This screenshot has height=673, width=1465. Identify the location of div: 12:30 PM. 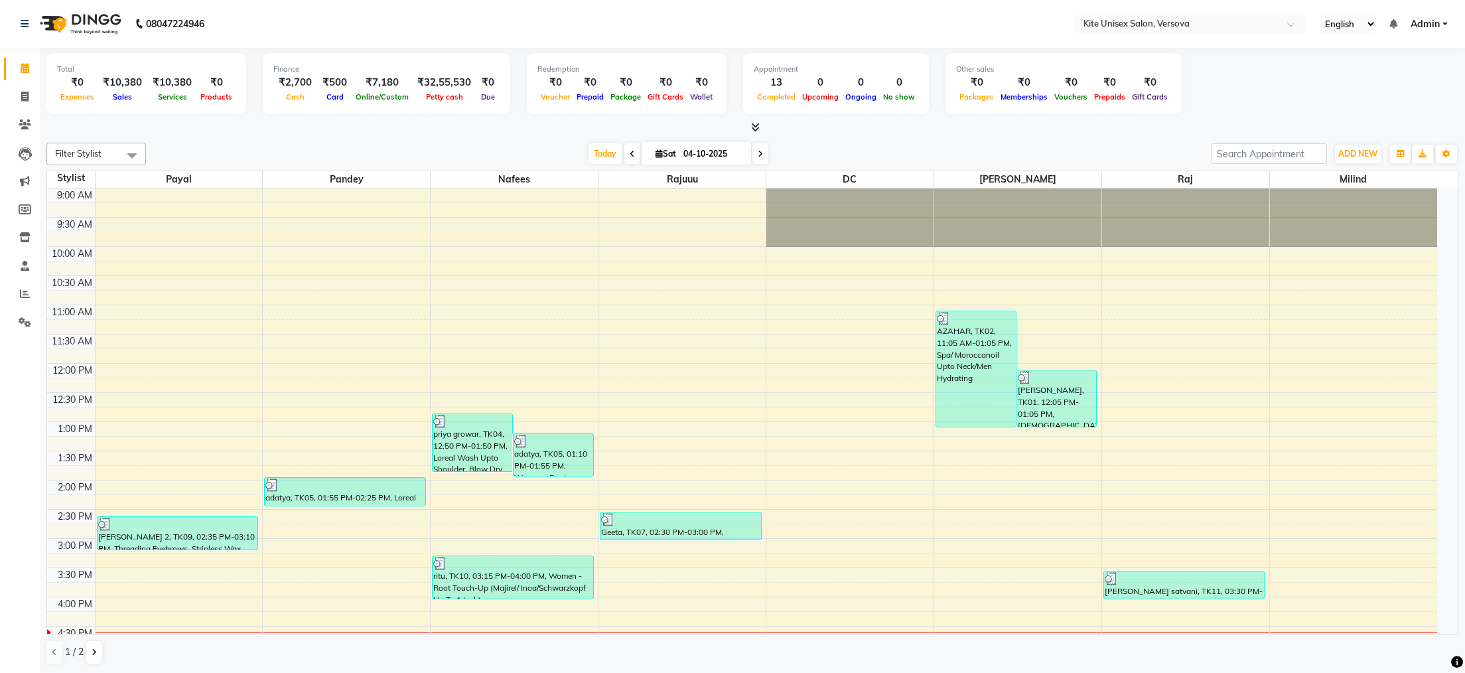
(72, 399).